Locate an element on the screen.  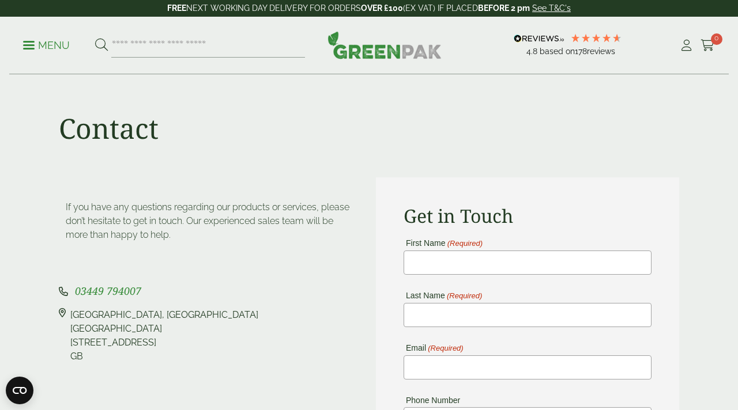
label: Last Name is located at coordinates (443, 296).